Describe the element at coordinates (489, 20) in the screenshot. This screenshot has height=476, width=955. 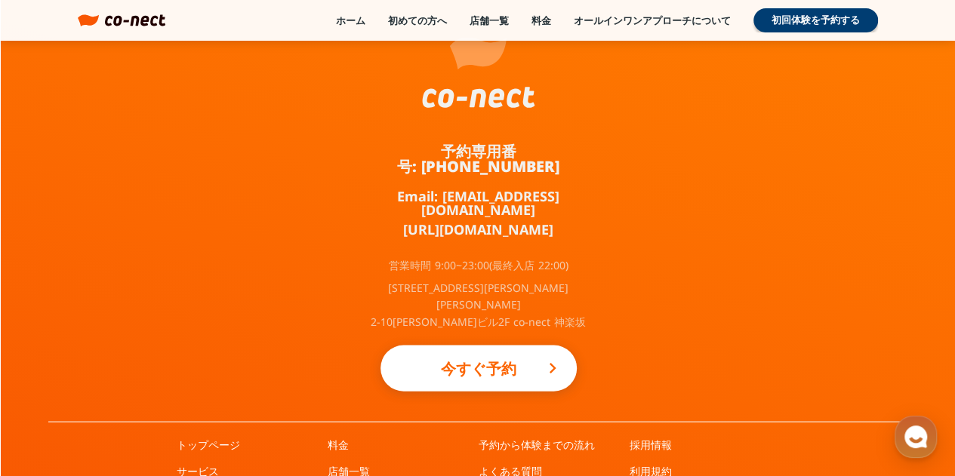
I see `a: 店舗一覧` at that location.